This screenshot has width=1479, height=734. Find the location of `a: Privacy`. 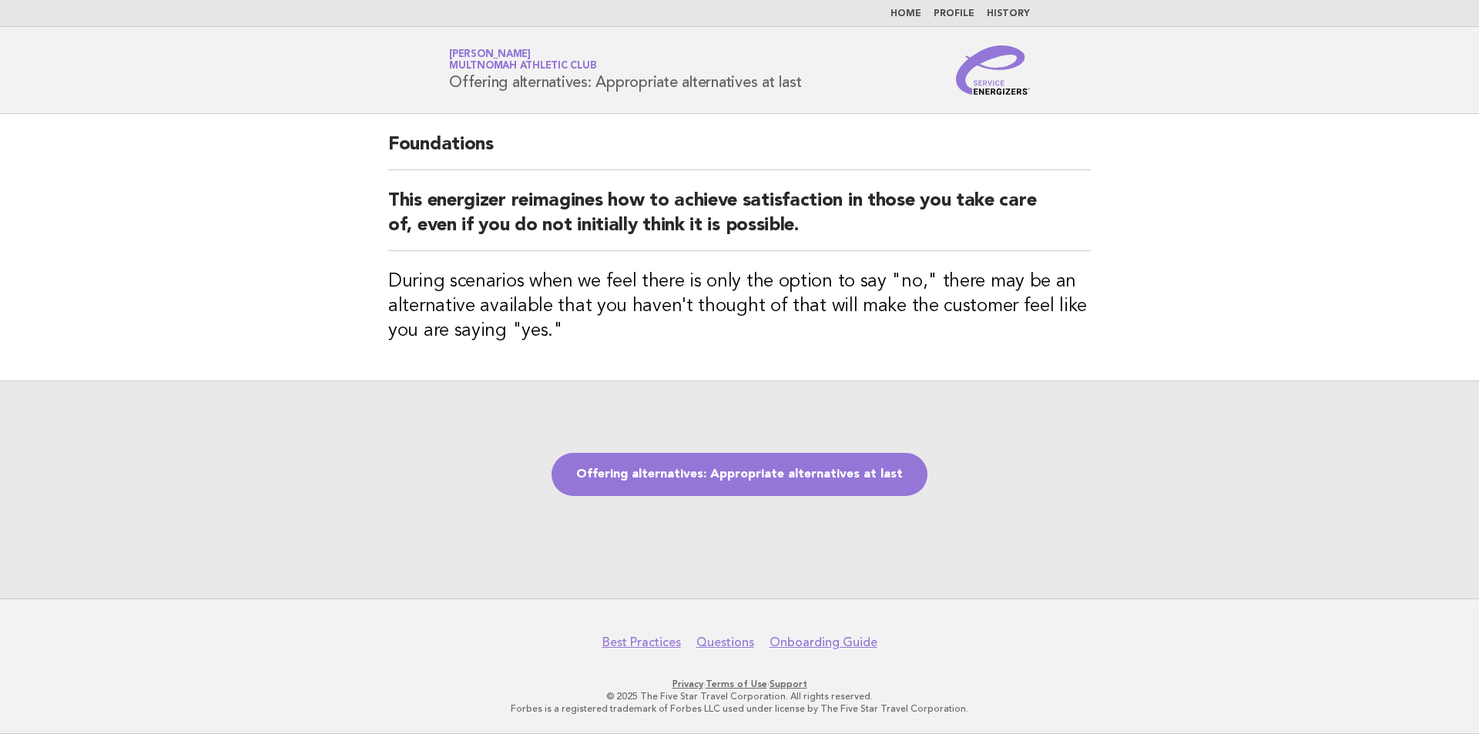

a: Privacy is located at coordinates (688, 684).